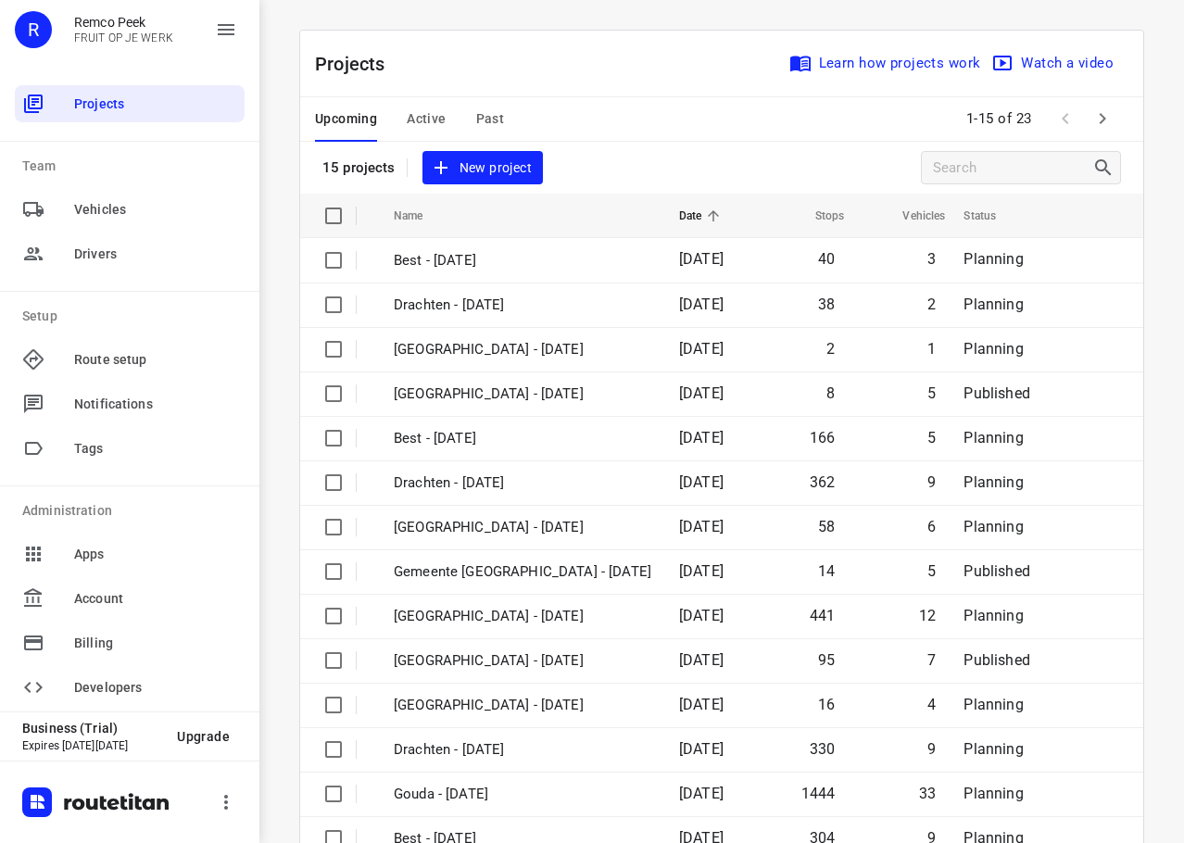  What do you see at coordinates (523, 394) in the screenshot?
I see `p: Gemeente Rotterdam - Thursday` at bounding box center [523, 394].